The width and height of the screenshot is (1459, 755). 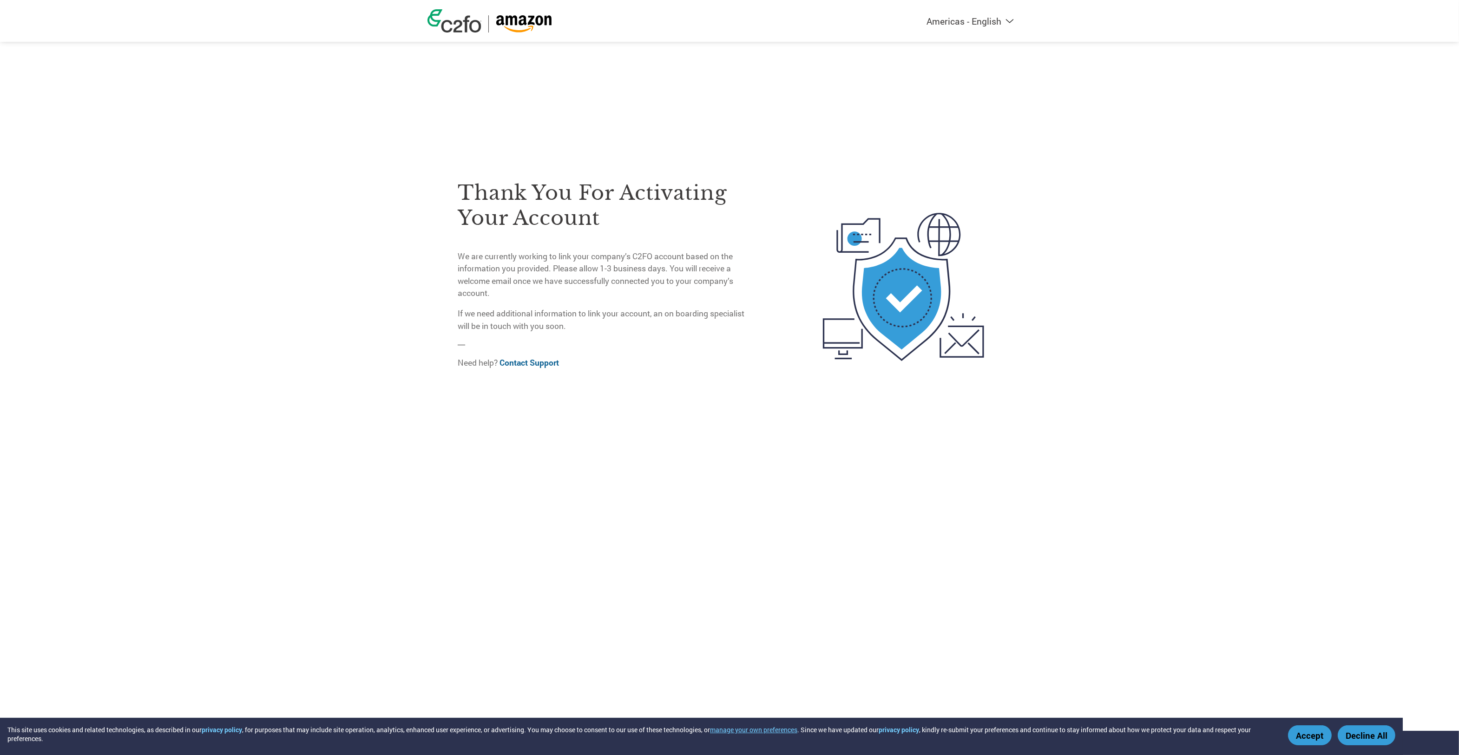 What do you see at coordinates (754, 729) in the screenshot?
I see `button: manage your own preferences` at bounding box center [754, 729].